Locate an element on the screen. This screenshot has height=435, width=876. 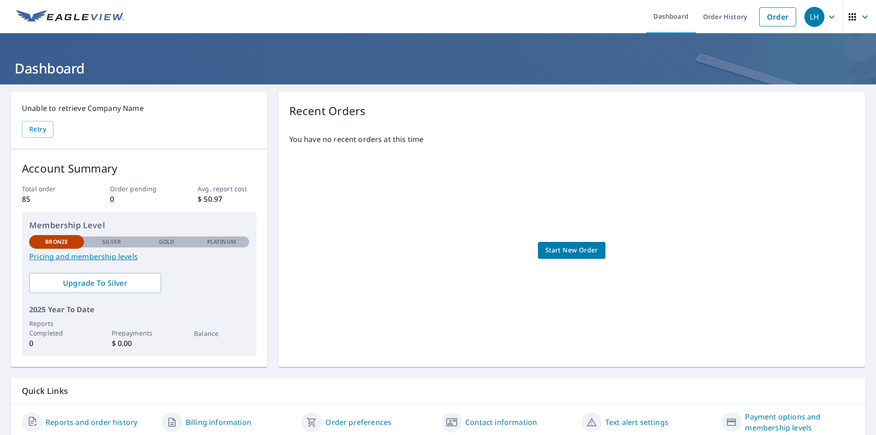
p: Membership Level is located at coordinates (139, 225).